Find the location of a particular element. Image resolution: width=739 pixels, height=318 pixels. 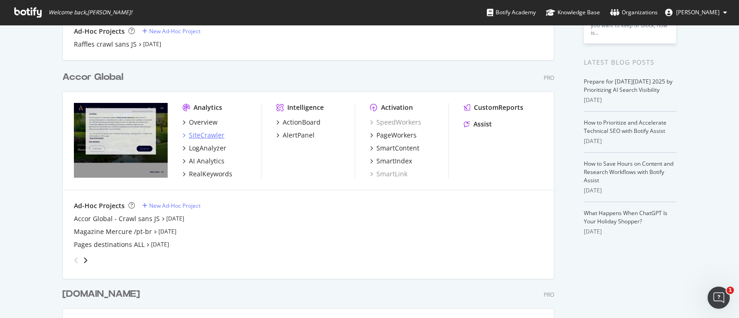

div: Assist is located at coordinates (483, 124).